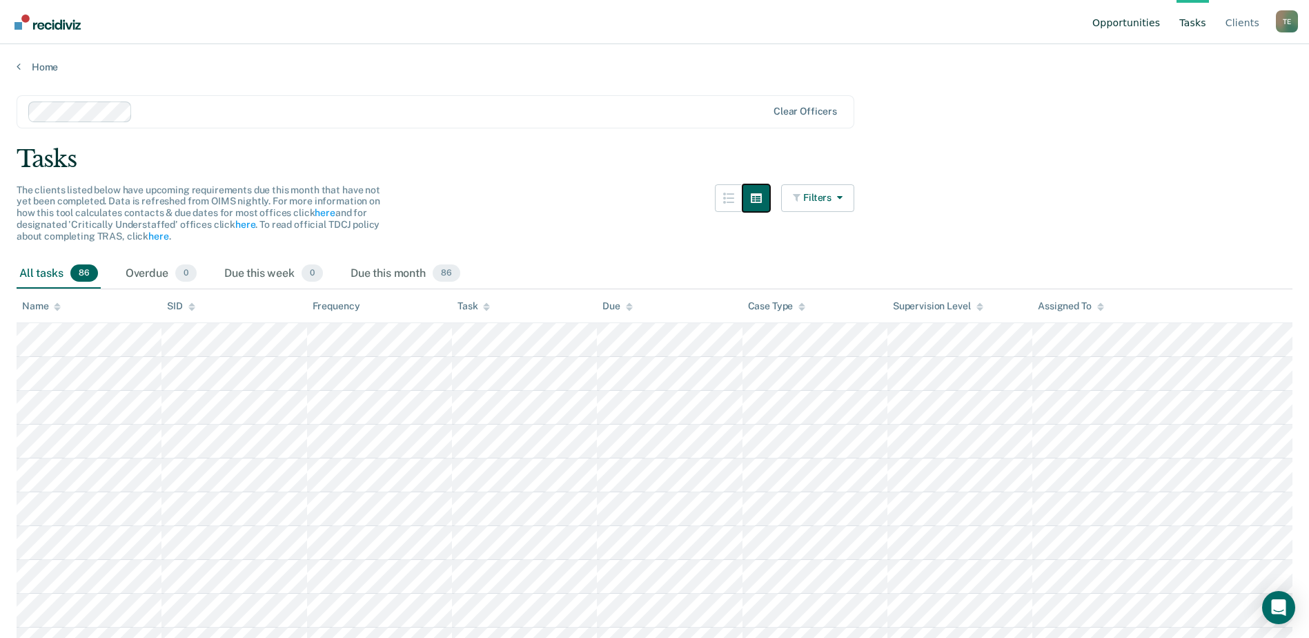 The image size is (1309, 638). What do you see at coordinates (1287, 21) in the screenshot?
I see `div: T E` at bounding box center [1287, 21].